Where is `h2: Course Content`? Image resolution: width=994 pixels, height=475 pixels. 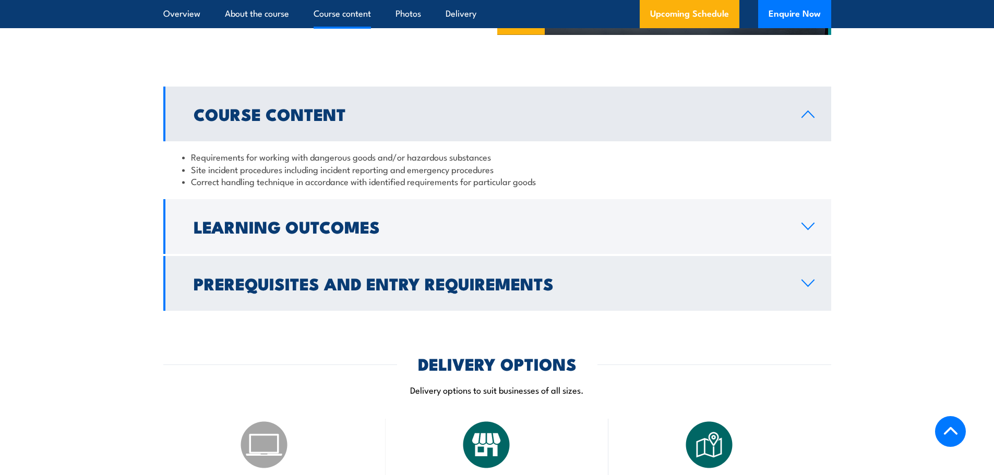
h2: Course Content is located at coordinates (489, 114).